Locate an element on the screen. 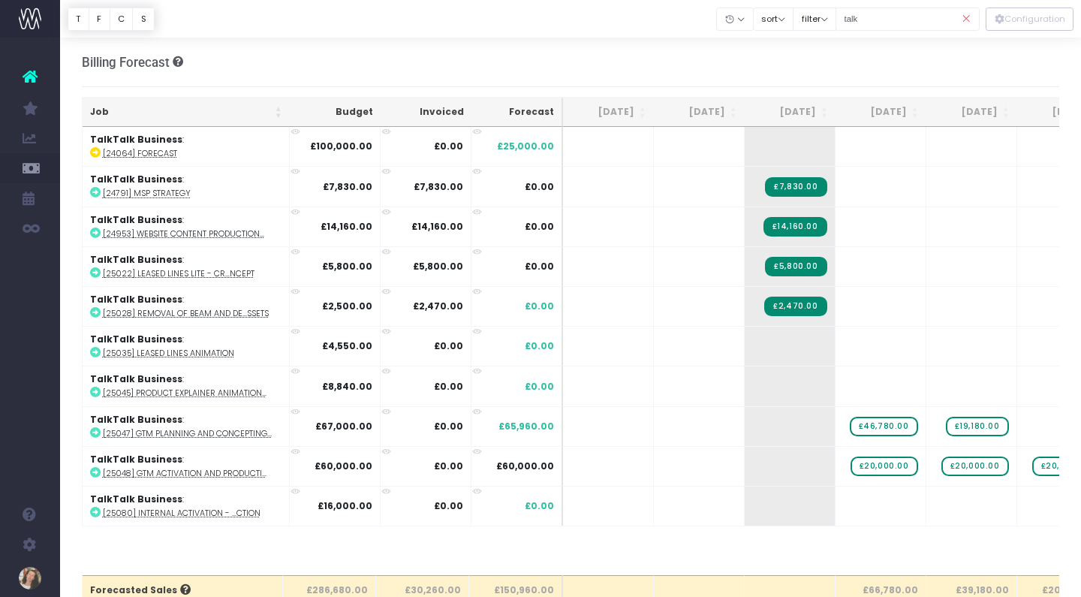 This screenshot has height=597, width=1081. th: Budget is located at coordinates (335, 112).